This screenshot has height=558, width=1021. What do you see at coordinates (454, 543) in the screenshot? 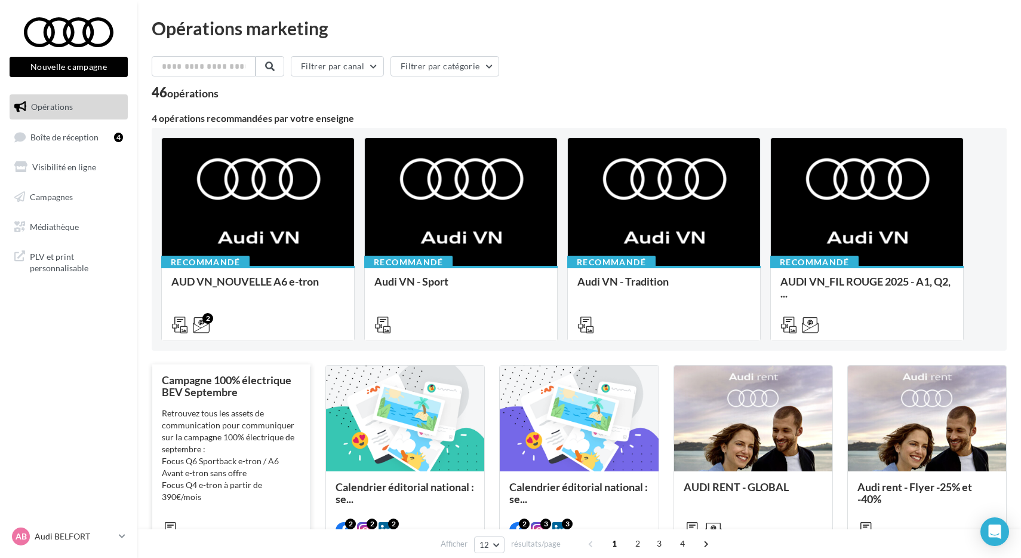
I see `span: Afficher` at bounding box center [454, 543].